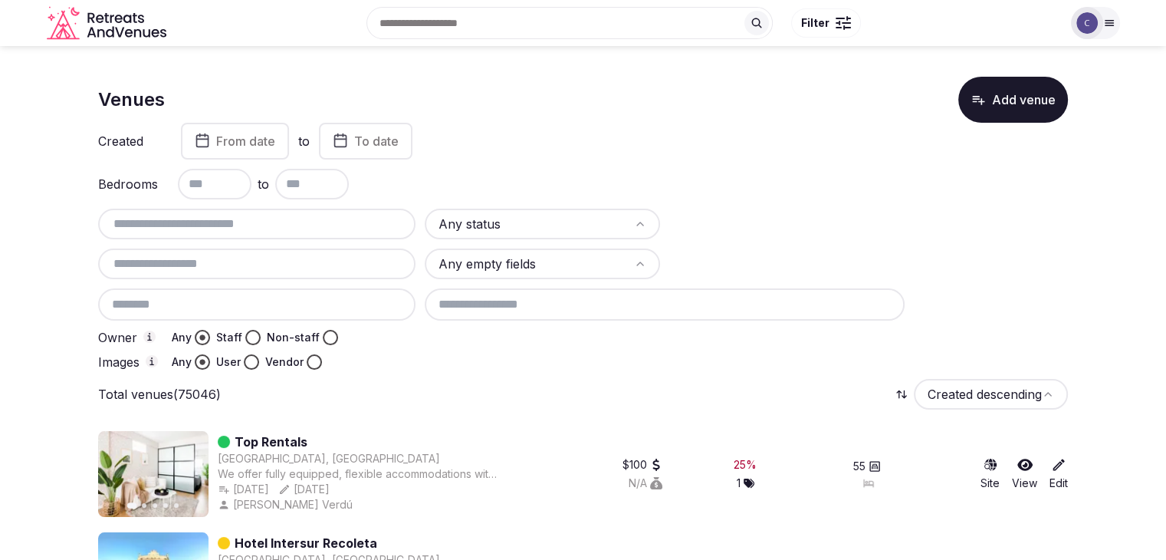  I want to click on label: Bedrooms, so click(129, 184).